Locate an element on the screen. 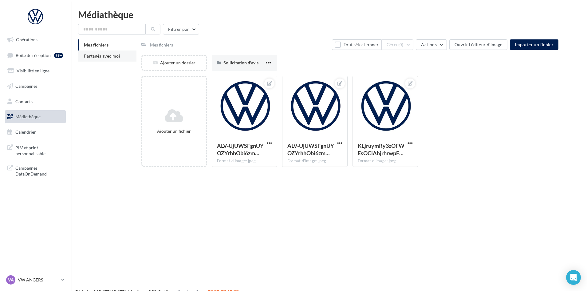 The width and height of the screenshot is (587, 291). a: Contacts is located at coordinates (35, 101).